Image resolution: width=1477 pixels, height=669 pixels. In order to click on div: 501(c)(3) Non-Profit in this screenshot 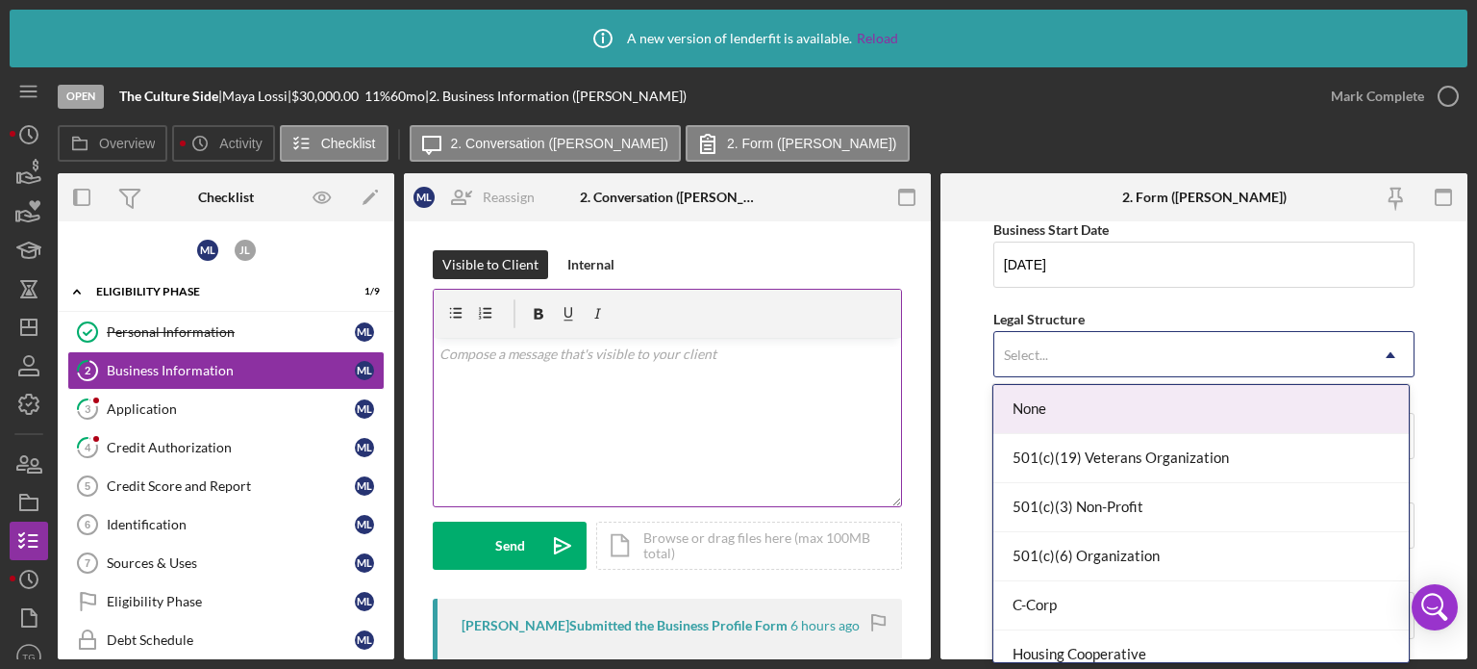, I will do `click(1201, 507)`.